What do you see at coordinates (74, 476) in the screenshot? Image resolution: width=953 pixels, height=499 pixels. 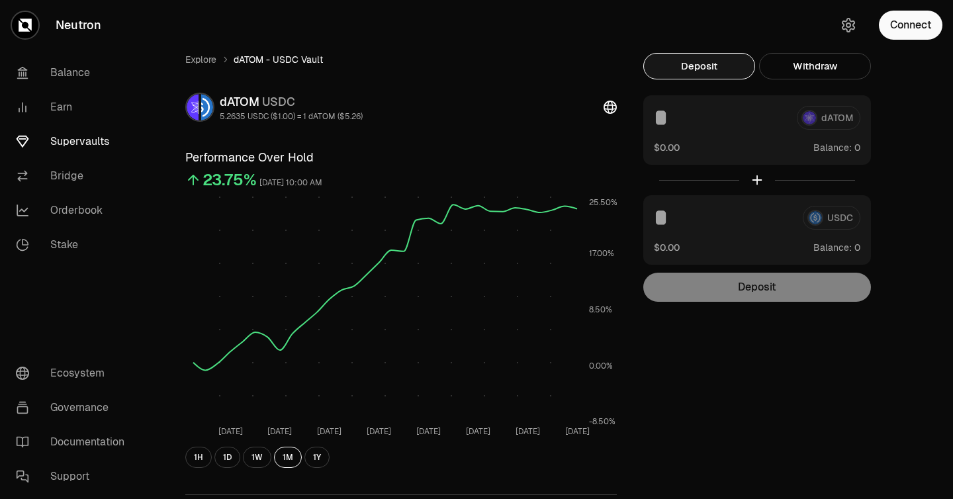 I see `a: Support` at bounding box center [74, 476].